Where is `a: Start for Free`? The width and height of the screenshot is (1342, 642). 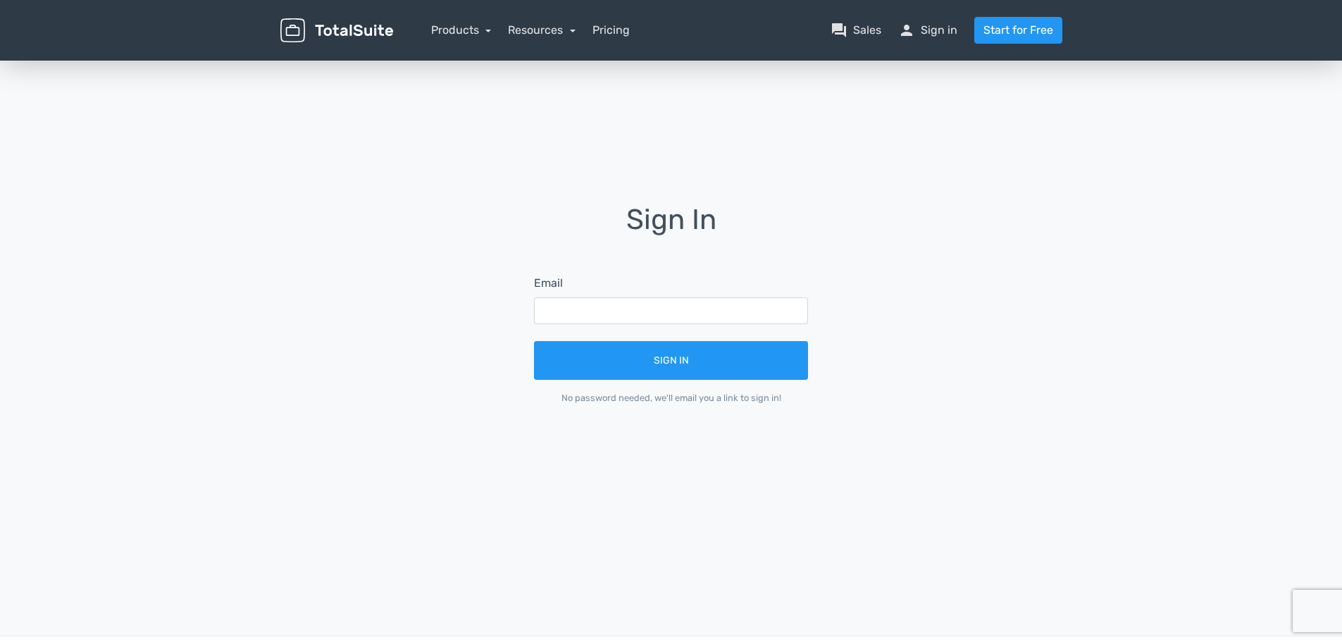
a: Start for Free is located at coordinates (1018, 30).